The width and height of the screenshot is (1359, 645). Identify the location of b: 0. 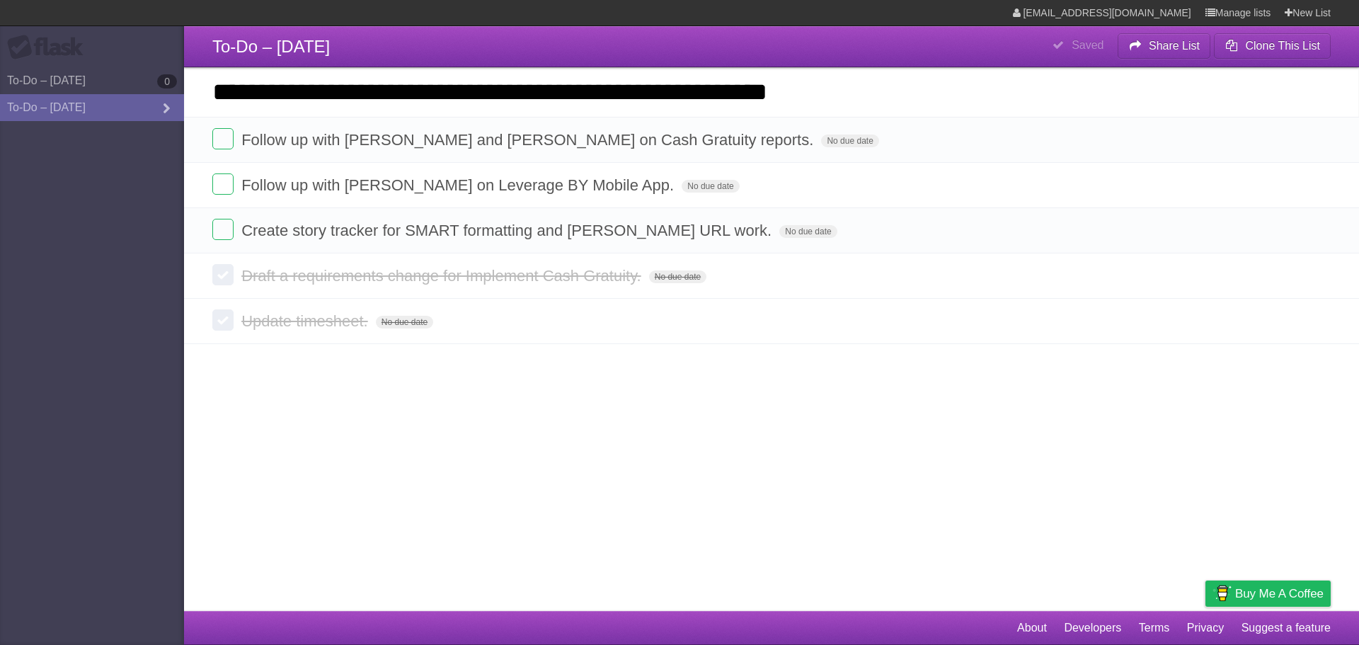
(167, 81).